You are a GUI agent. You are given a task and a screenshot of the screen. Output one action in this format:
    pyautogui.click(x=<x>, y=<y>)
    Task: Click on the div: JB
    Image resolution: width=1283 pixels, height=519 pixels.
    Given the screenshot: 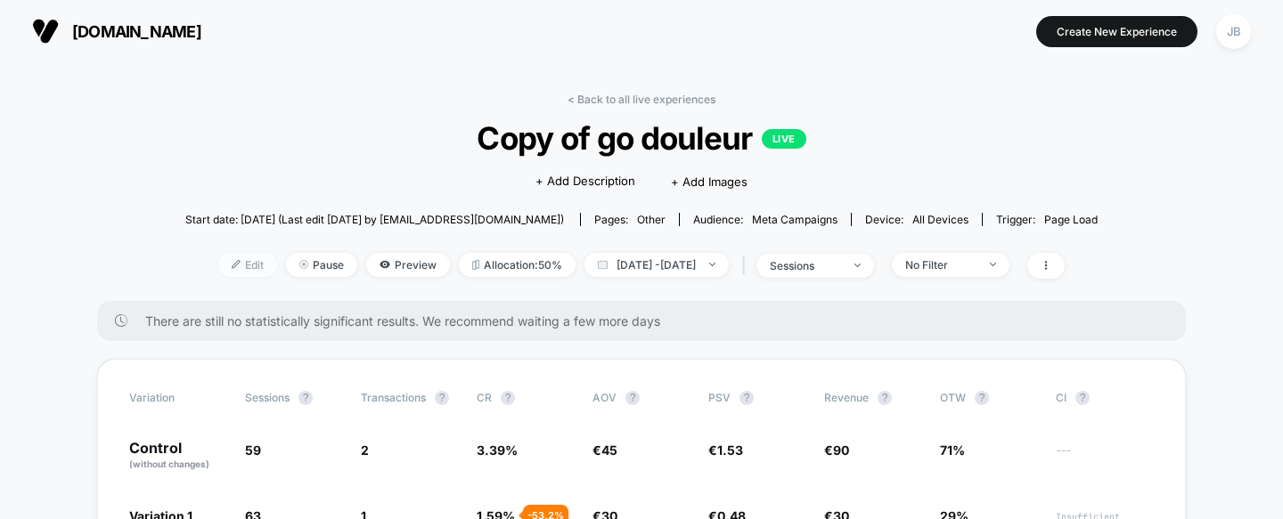 What is the action you would take?
    pyautogui.click(x=1233, y=31)
    